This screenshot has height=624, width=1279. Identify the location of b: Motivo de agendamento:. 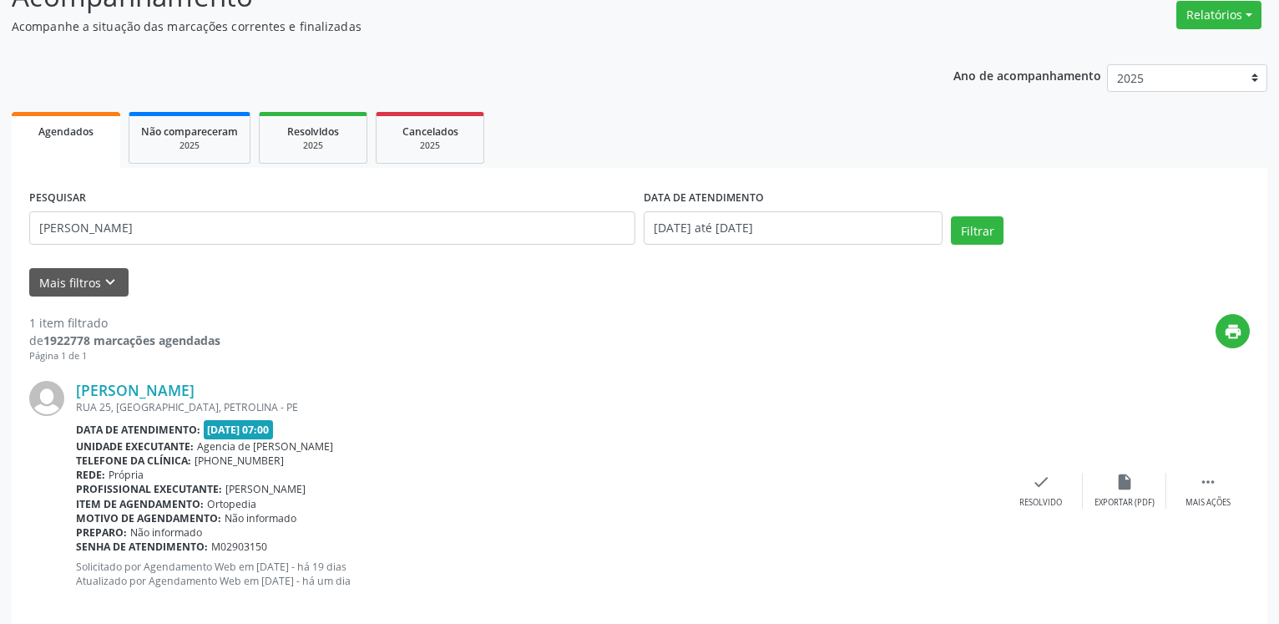
(149, 518).